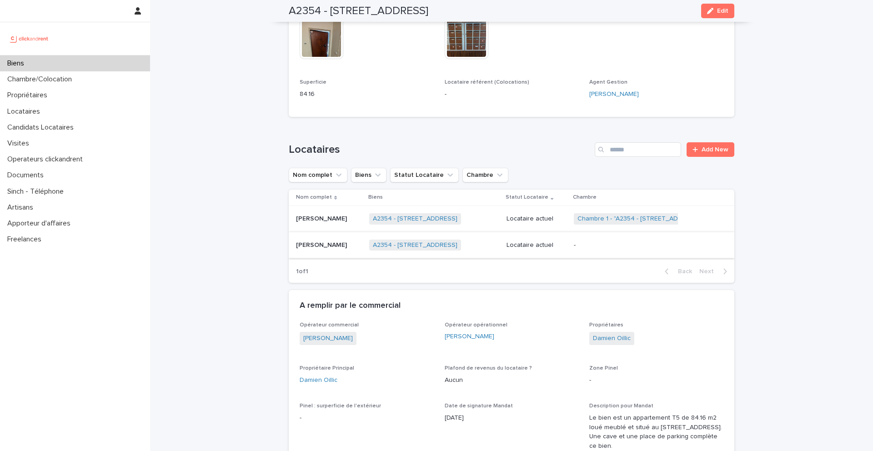 The image size is (873, 451). Describe the element at coordinates (314, 197) in the screenshot. I see `p: Nom complet` at that location.